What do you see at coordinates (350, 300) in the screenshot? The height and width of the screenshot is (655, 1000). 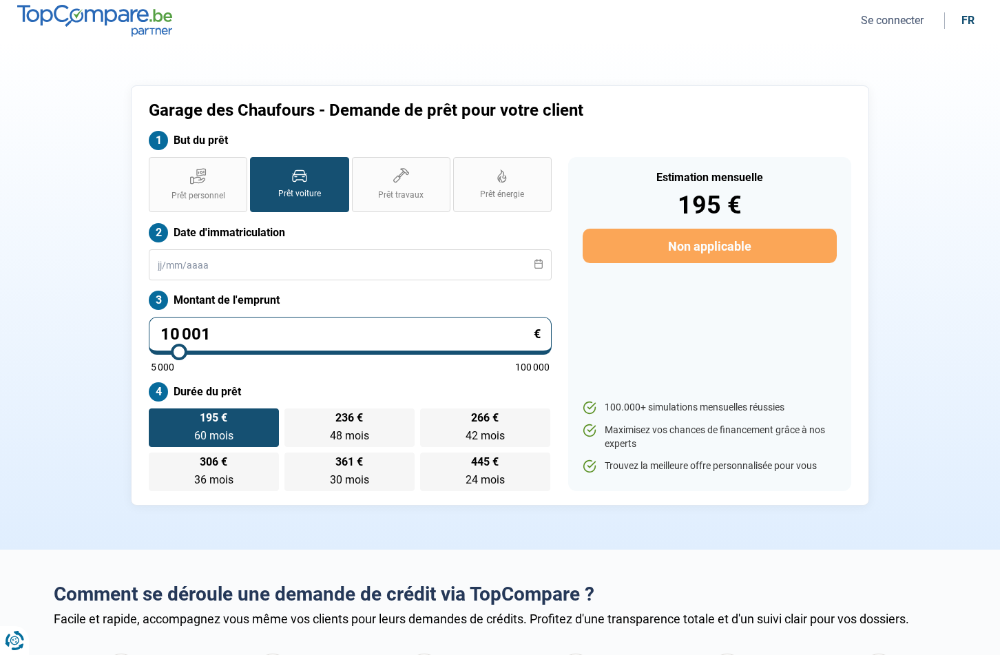 I see `label: Montant de l'emprunt` at bounding box center [350, 300].